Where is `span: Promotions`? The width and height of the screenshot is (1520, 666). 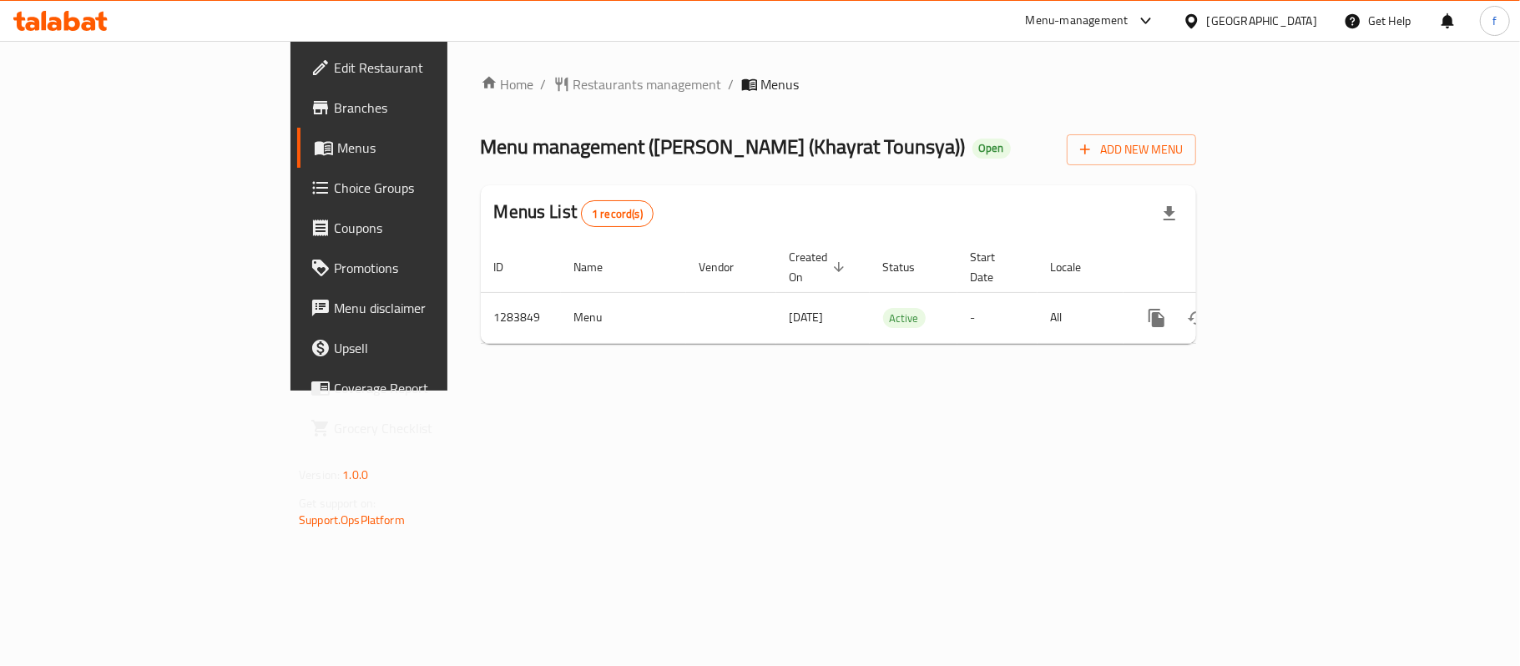
span: Promotions is located at coordinates (432, 268).